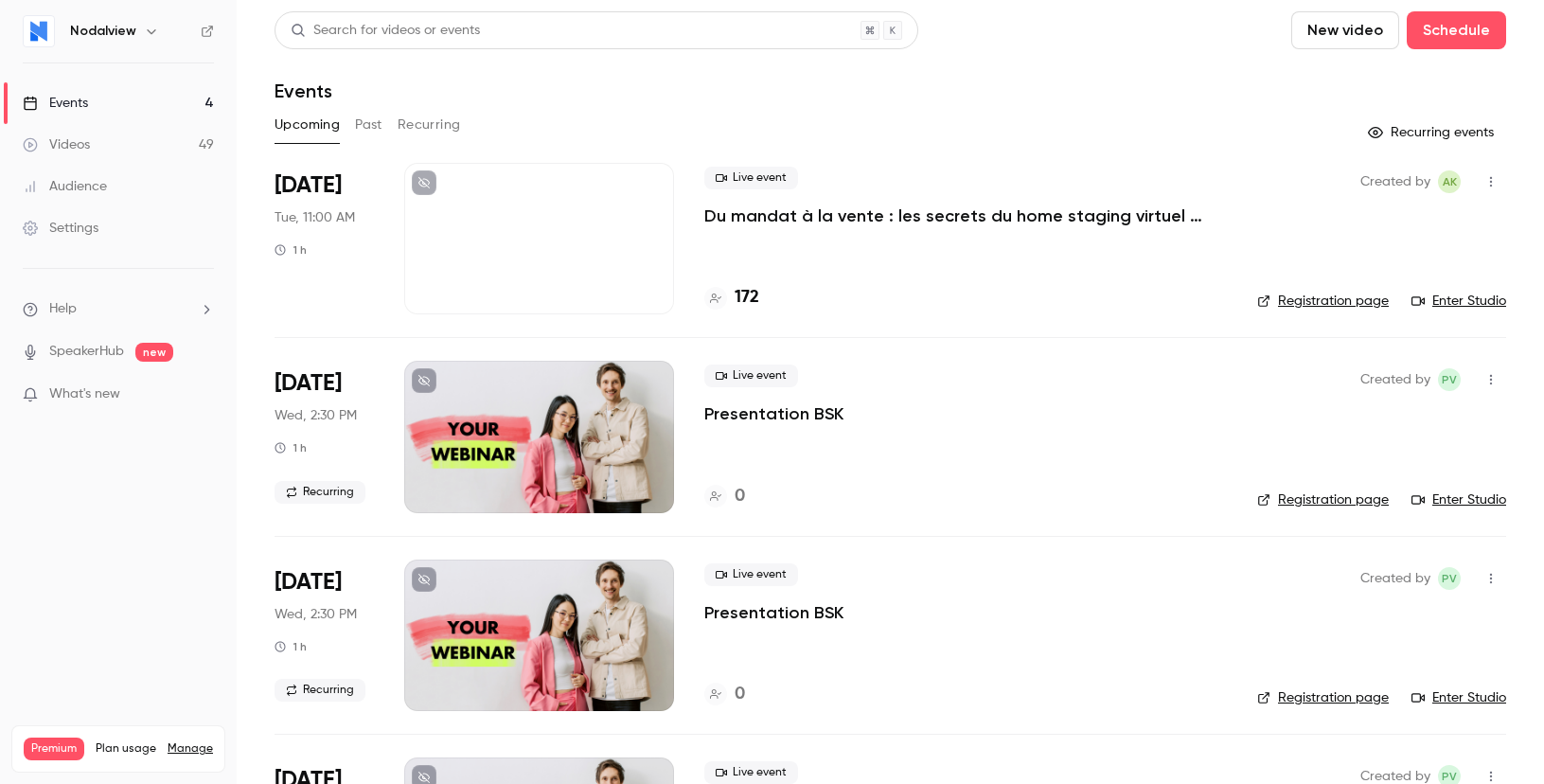 The width and height of the screenshot is (1544, 784). Describe the element at coordinates (118, 308) in the screenshot. I see `li: help-dropdown-opener` at that location.